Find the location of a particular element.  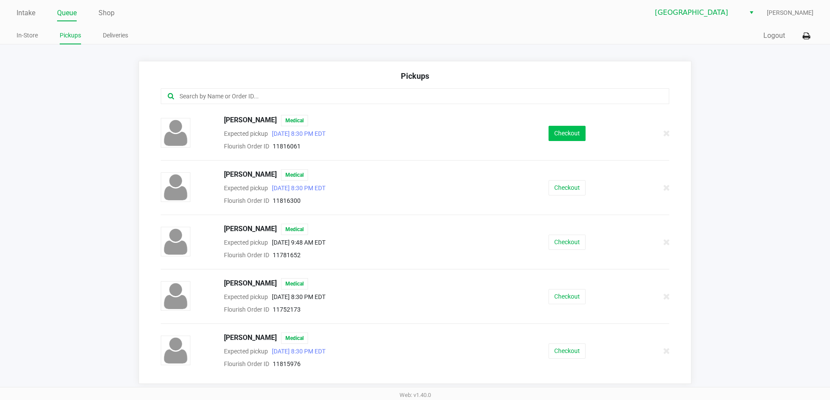

a: In-Store is located at coordinates (27, 35).